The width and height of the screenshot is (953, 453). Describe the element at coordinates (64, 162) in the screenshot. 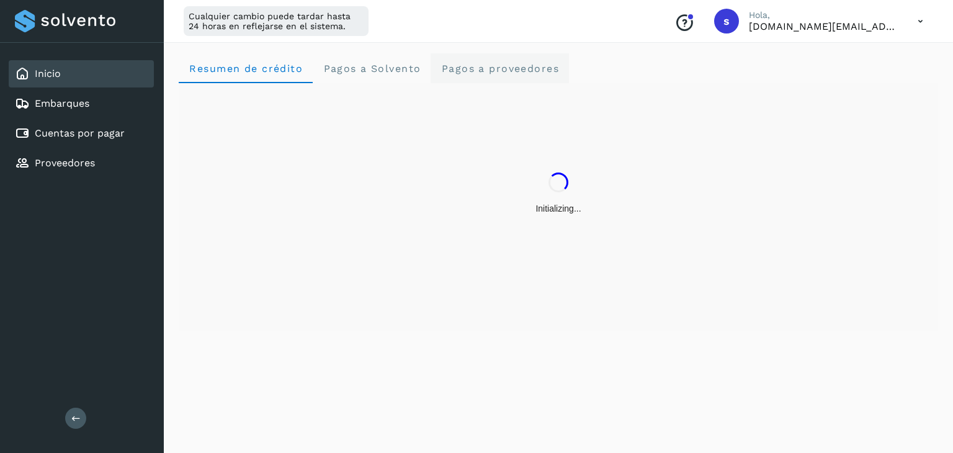

I see `a: Proveedores` at that location.